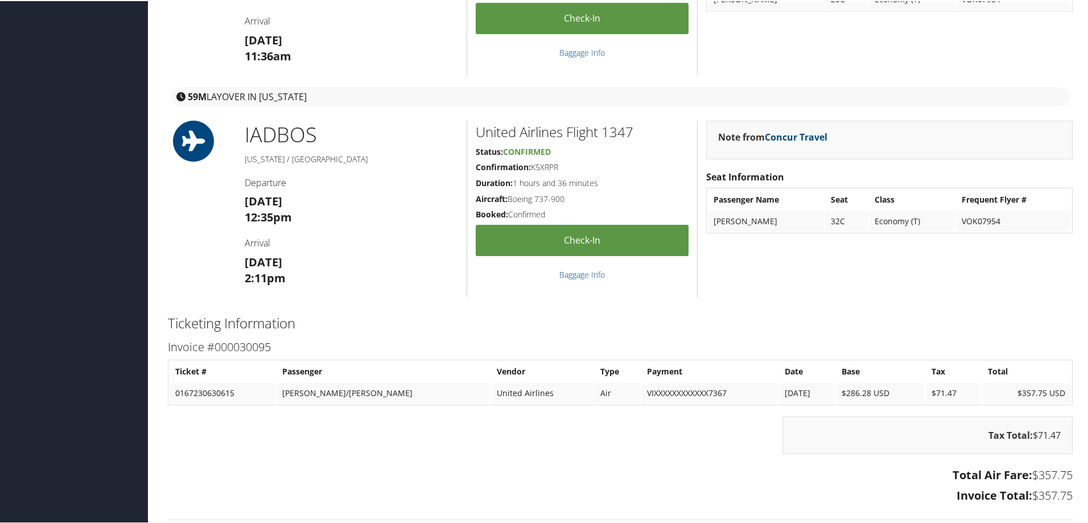 Image resolution: width=1088 pixels, height=523 pixels. What do you see at coordinates (994, 494) in the screenshot?
I see `strong: Invoice Total:` at bounding box center [994, 494].